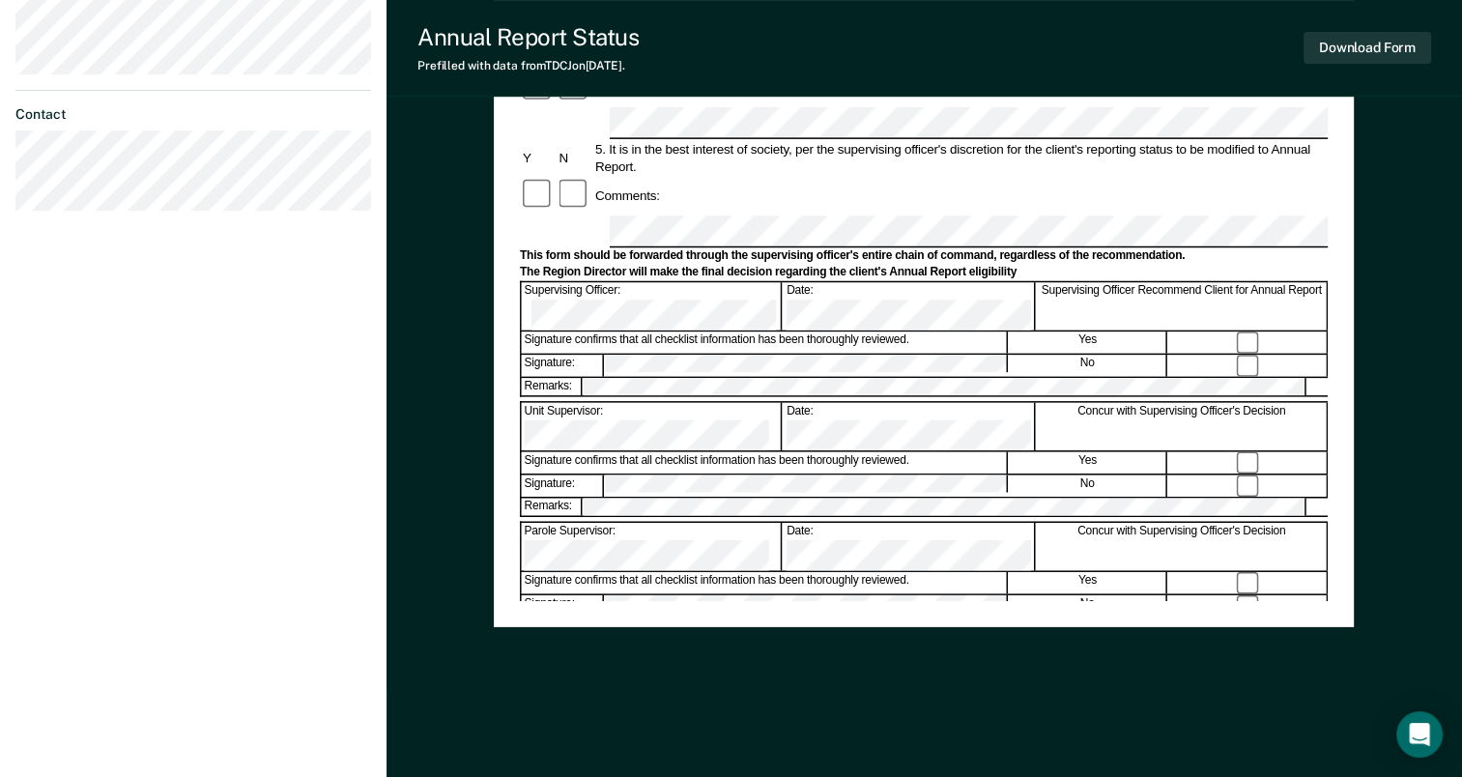  Describe the element at coordinates (537, 158) in the screenshot. I see `div: Y` at that location.